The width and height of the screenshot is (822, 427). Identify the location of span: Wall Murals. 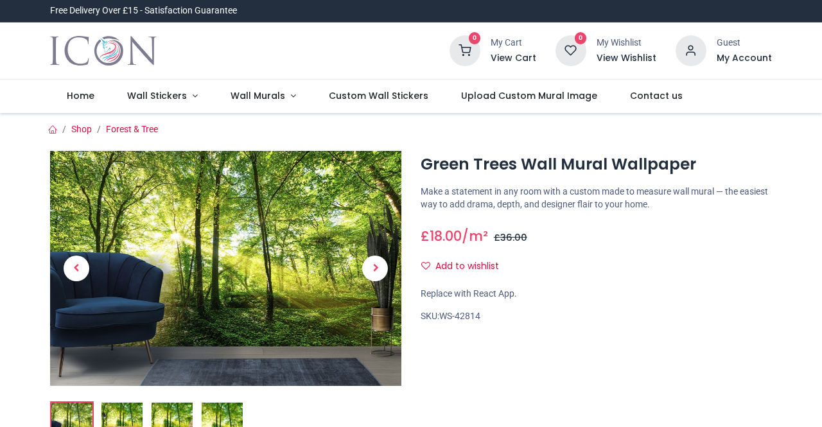
(258, 96).